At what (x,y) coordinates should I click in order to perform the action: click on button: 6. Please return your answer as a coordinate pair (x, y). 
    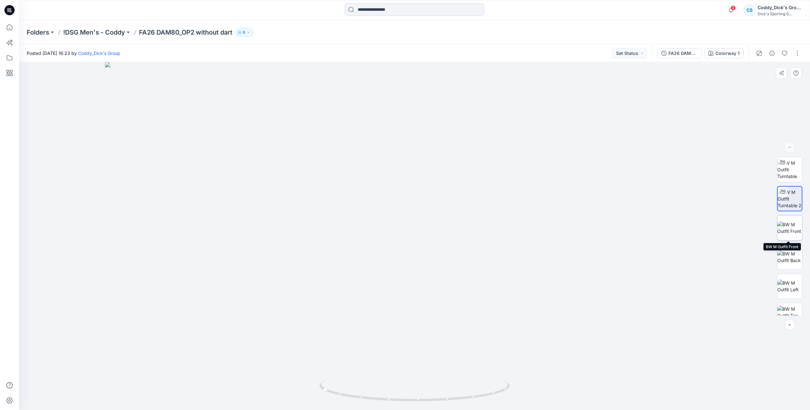
    Looking at the image, I should click on (244, 32).